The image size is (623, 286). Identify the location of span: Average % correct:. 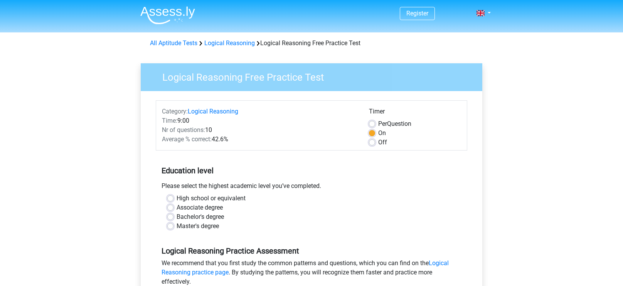
(187, 139).